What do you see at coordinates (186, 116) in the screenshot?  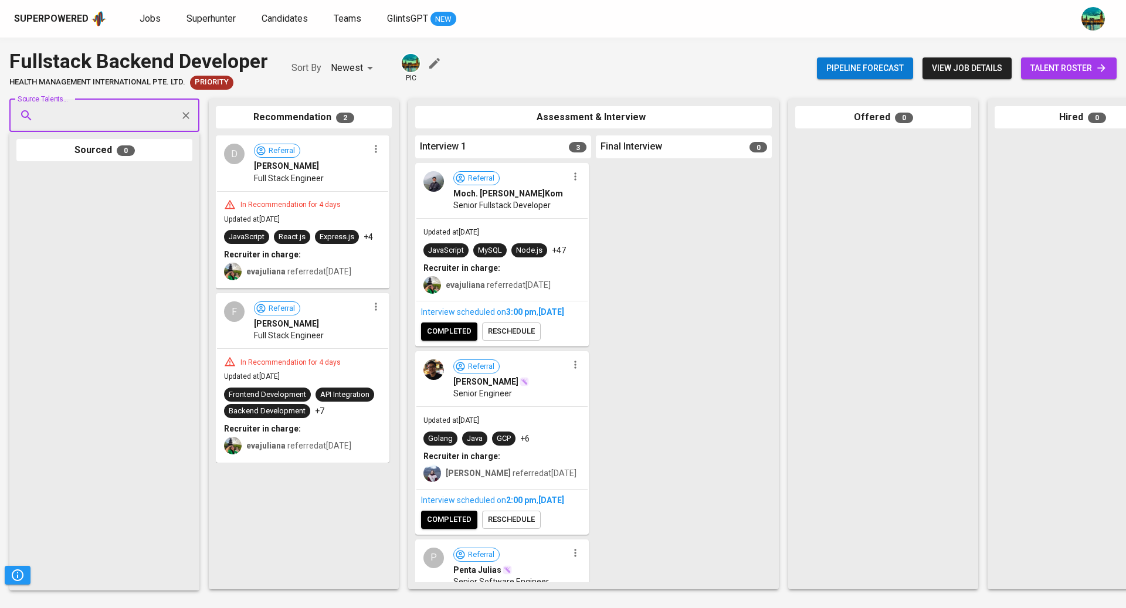 I see `button: Clear` at bounding box center [186, 116].